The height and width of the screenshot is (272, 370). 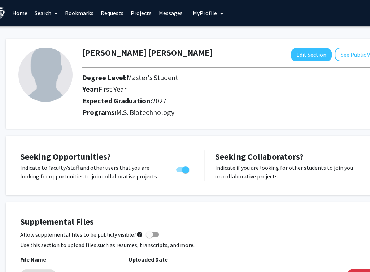 I want to click on a: Search, so click(x=46, y=13).